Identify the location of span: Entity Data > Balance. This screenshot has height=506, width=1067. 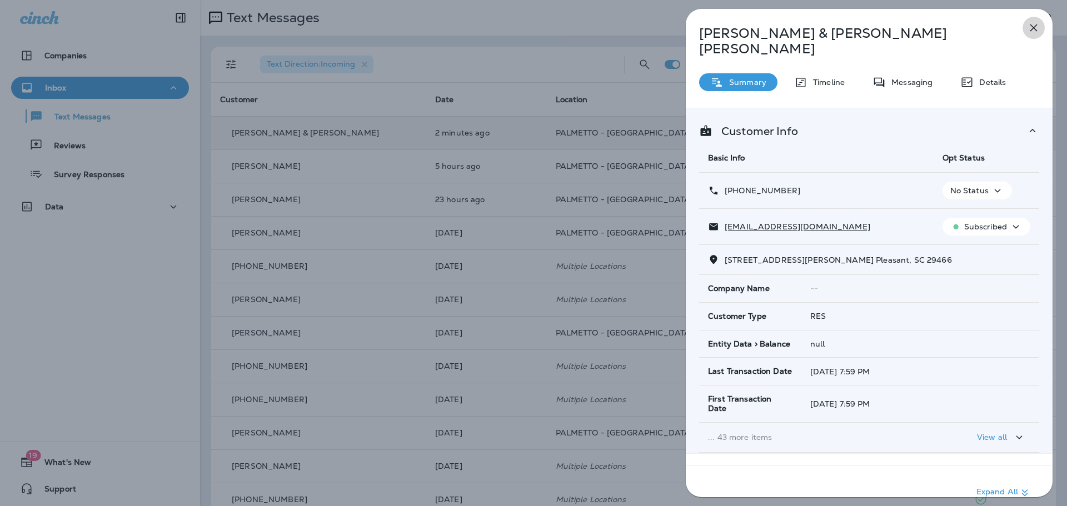
(749, 344).